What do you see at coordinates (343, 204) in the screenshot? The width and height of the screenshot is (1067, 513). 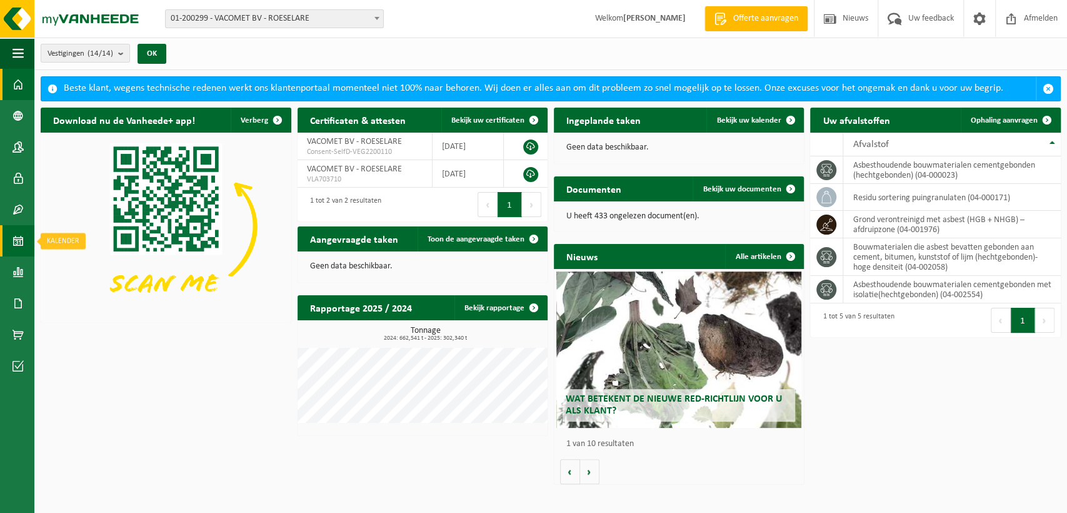 I see `div: 1 tot 2 van 2 resultaten` at bounding box center [343, 204].